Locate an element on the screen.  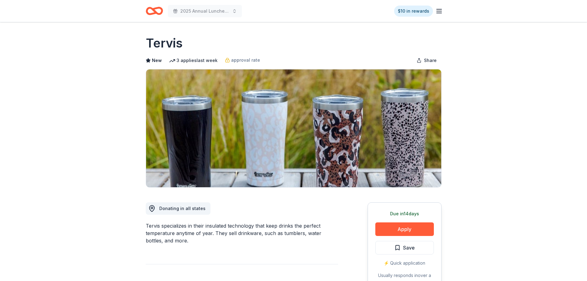
a: Home is located at coordinates (154, 11).